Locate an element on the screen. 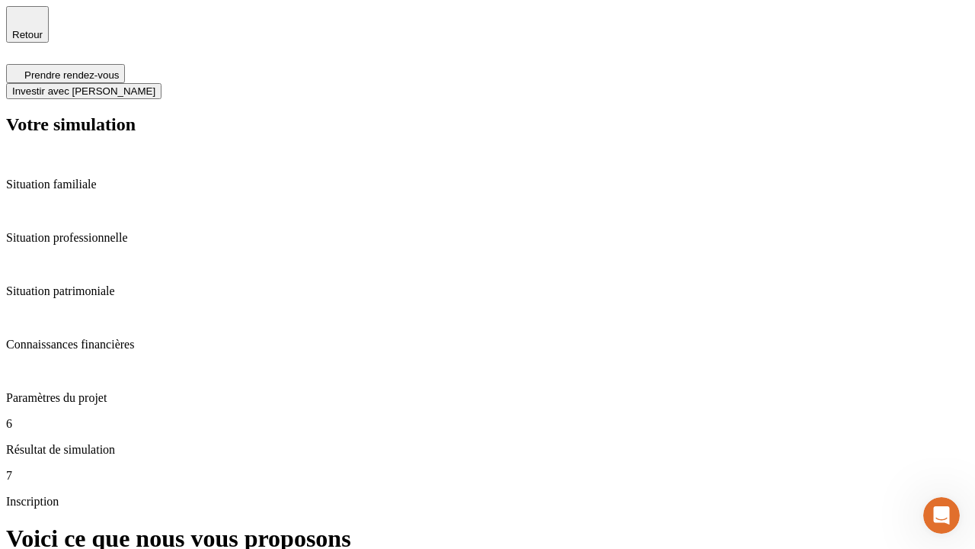  p: Inscription is located at coordinates (488, 501).